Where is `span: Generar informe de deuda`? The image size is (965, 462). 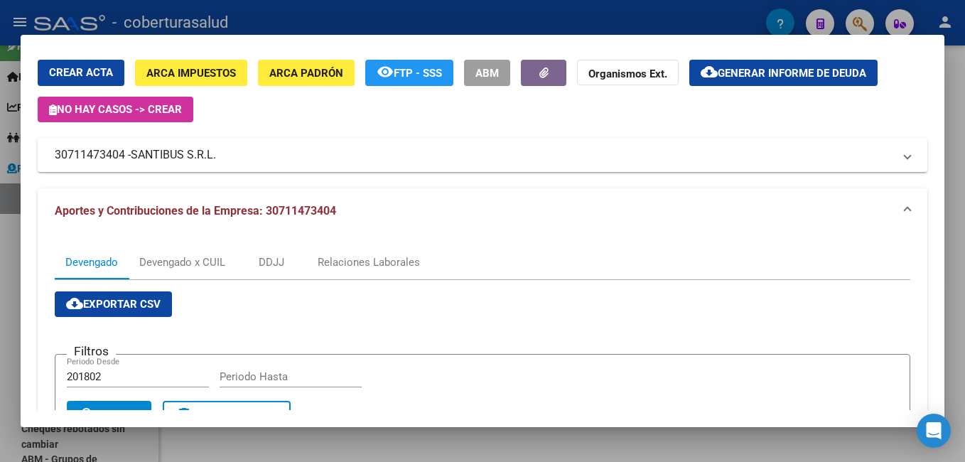
span: Generar informe de deuda is located at coordinates (792, 73).